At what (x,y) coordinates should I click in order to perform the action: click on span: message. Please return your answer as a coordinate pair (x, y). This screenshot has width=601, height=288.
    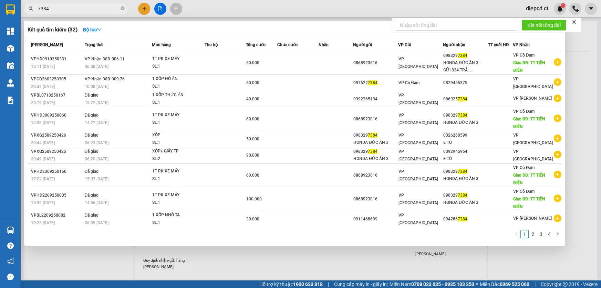
    Looking at the image, I should click on (10, 276).